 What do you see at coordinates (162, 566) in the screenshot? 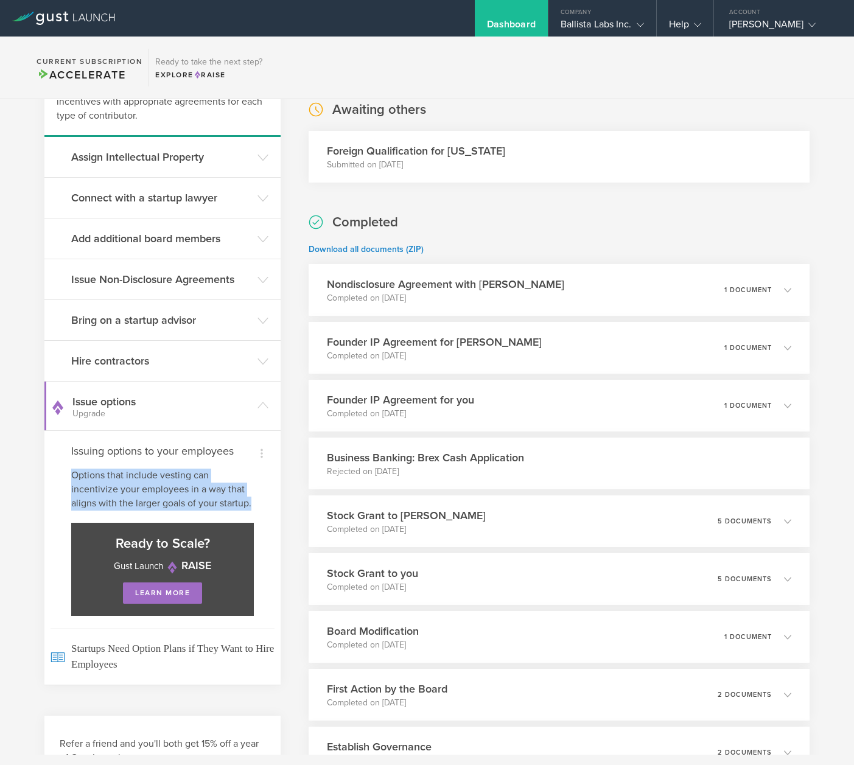
I see `p: Gust Launch` at bounding box center [162, 566].